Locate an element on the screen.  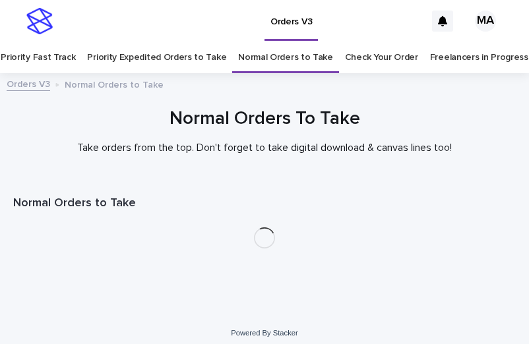
a: Normal Orders to Take is located at coordinates (286, 57).